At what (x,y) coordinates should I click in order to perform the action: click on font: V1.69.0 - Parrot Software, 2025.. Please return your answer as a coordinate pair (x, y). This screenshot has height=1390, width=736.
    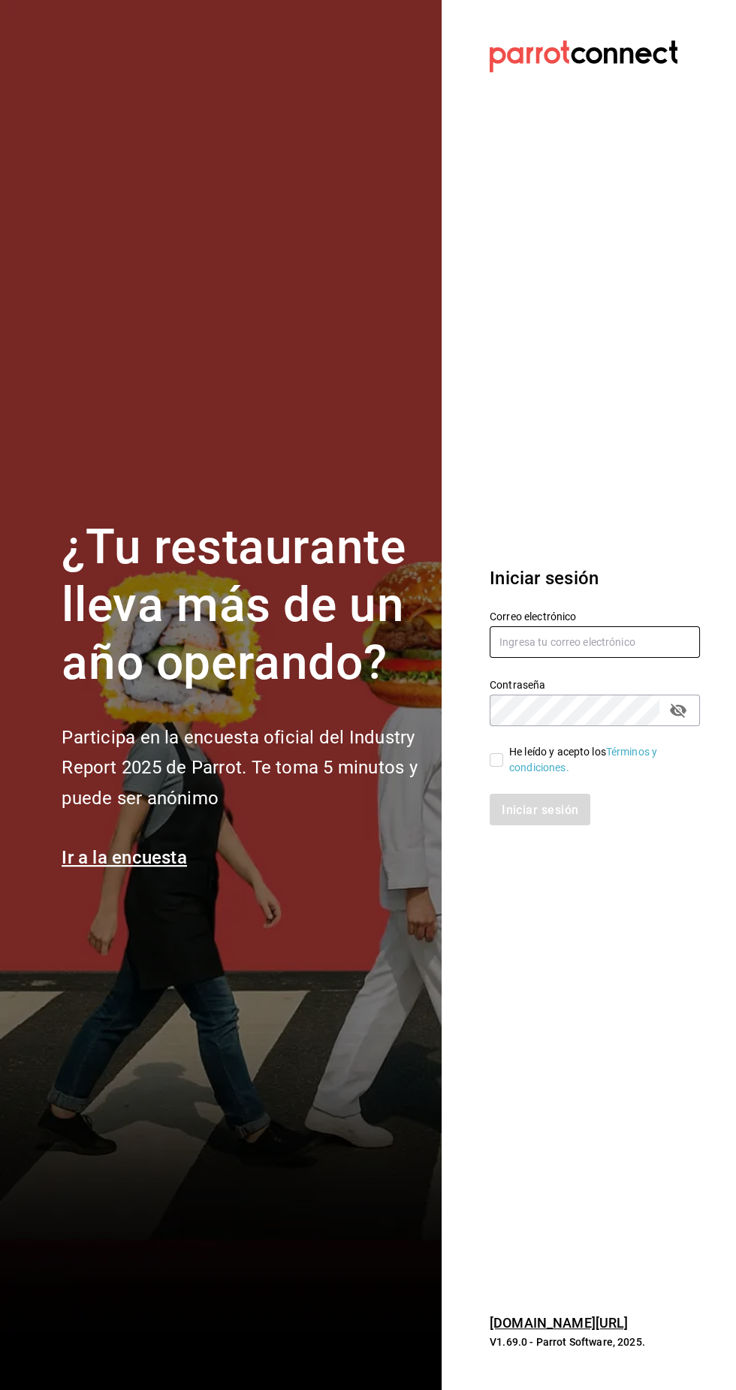
    Looking at the image, I should click on (567, 1342).